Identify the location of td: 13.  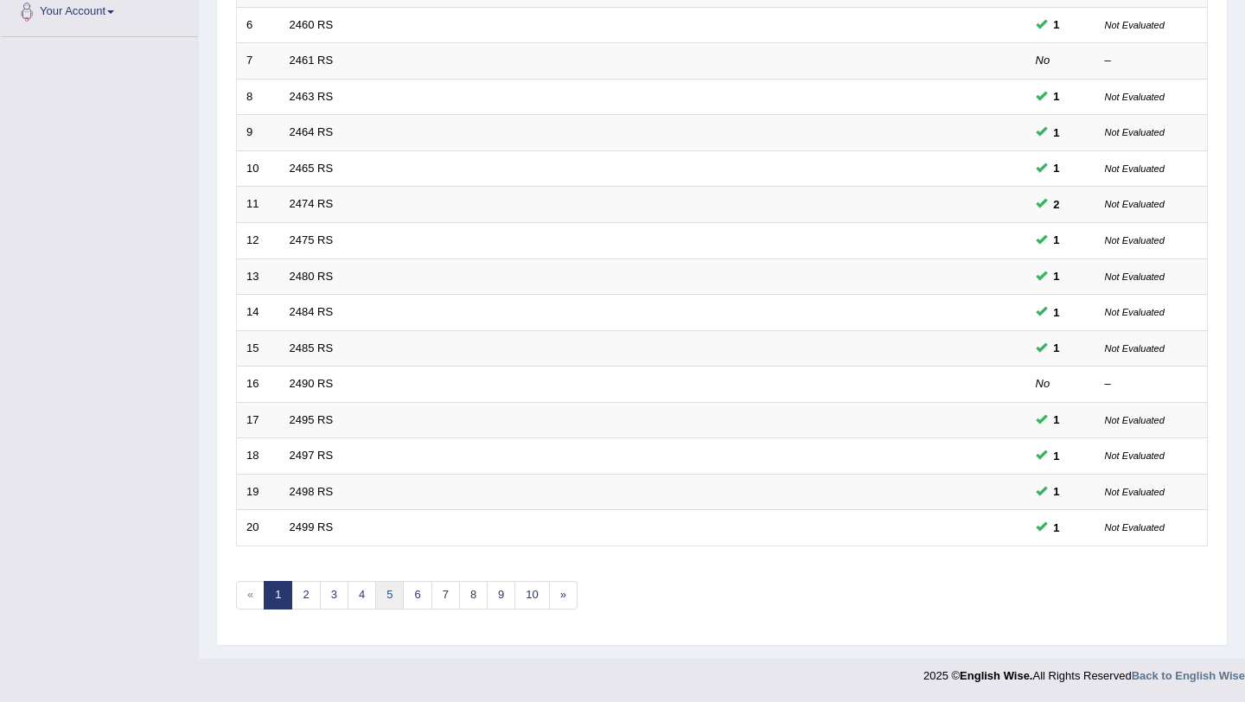
(259, 277).